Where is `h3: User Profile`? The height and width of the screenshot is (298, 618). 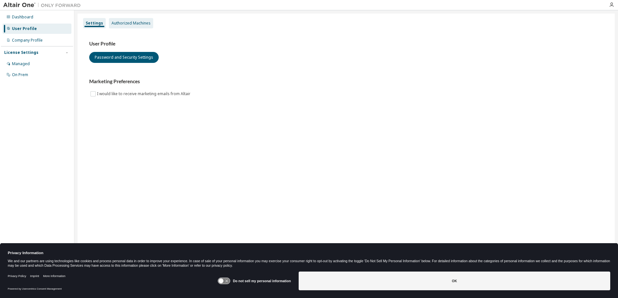
h3: User Profile is located at coordinates (346, 44).